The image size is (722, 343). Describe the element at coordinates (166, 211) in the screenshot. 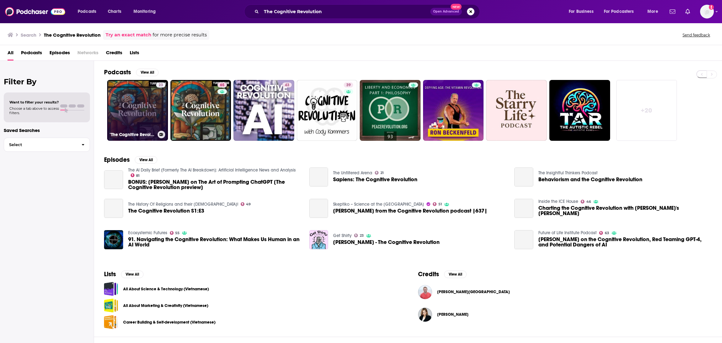

I see `span: The Cognitive Revolution S1:E3` at that location.